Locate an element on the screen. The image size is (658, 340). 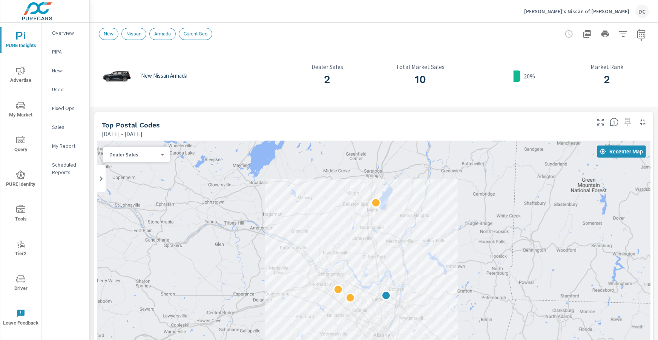
button: Print Report is located at coordinates (605, 34).